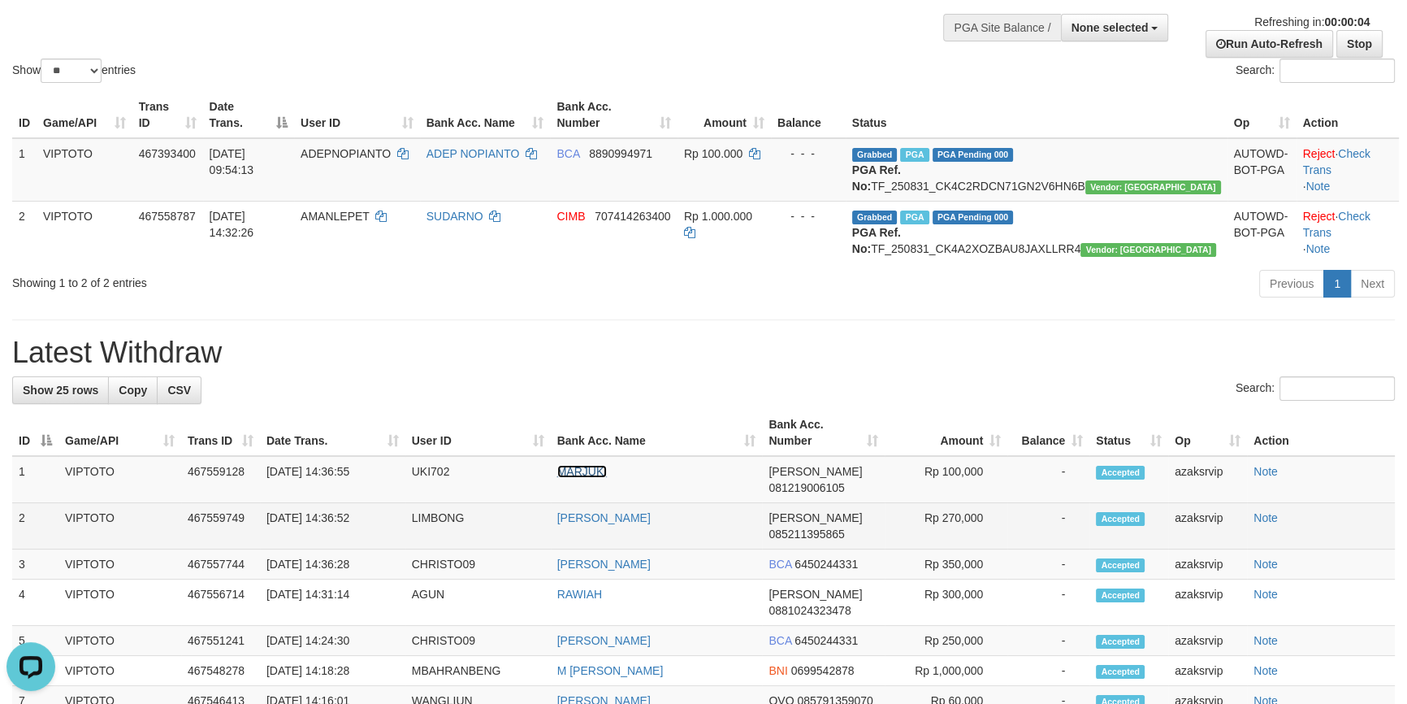  I want to click on td: 467559128, so click(220, 479).